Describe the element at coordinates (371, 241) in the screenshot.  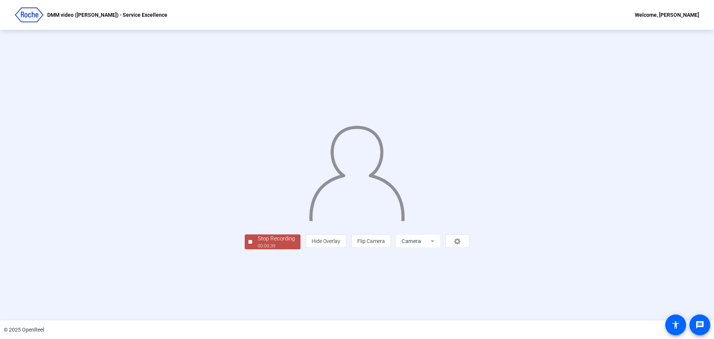
I see `span: Flip Camera` at that location.